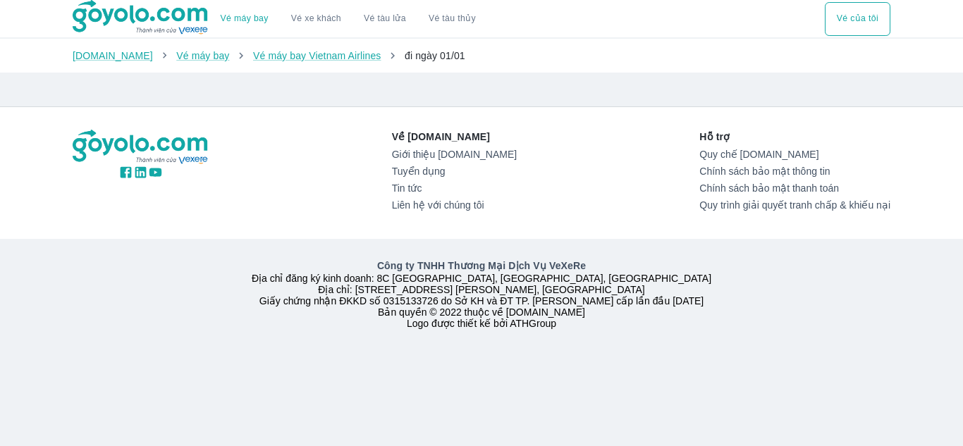  Describe the element at coordinates (385, 19) in the screenshot. I see `a: Vé tàu lửa` at that location.